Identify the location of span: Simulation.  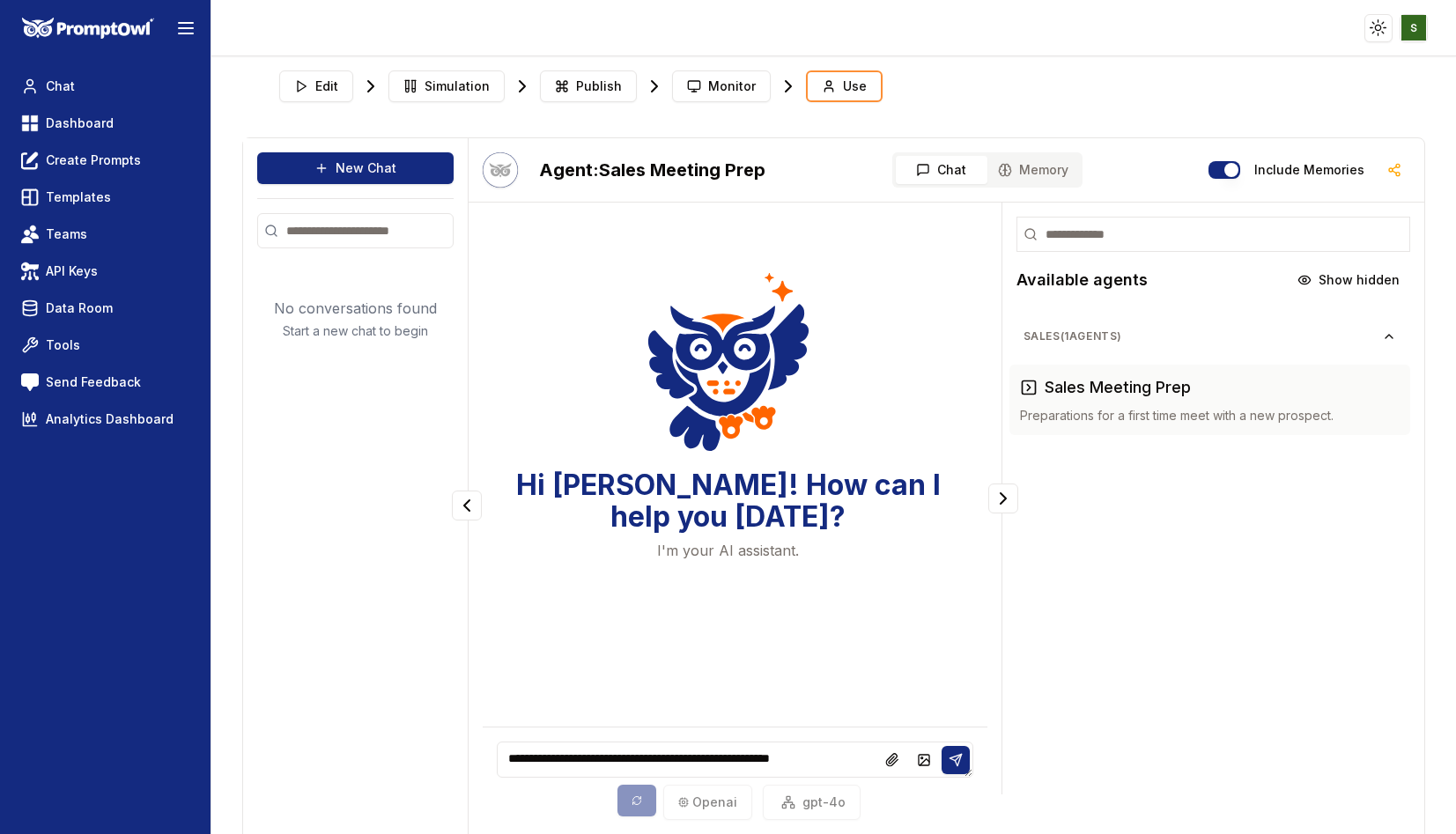
(457, 87).